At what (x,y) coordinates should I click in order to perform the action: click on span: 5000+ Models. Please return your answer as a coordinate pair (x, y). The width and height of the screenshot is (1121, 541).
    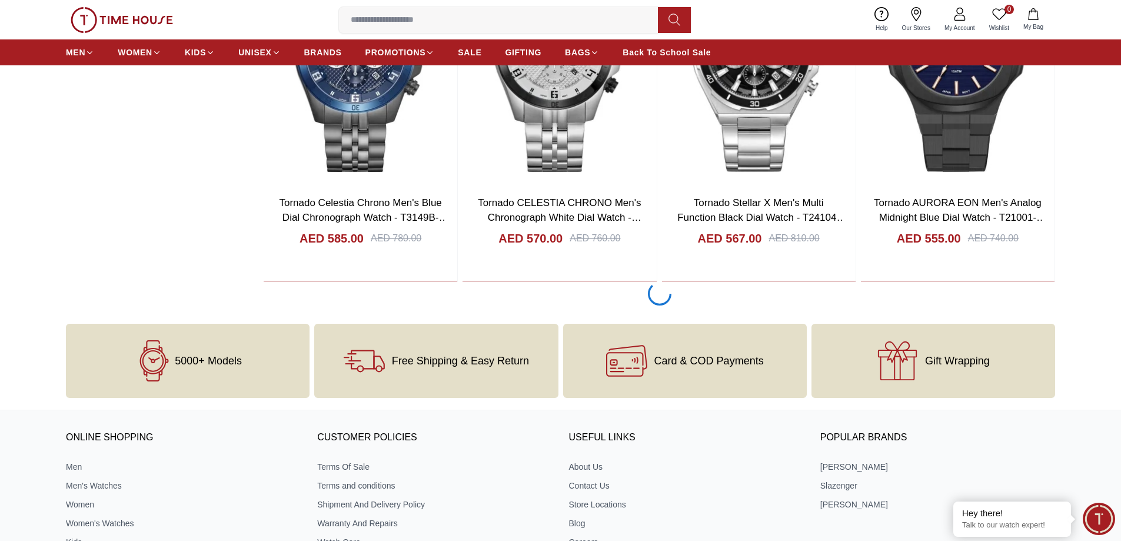
    Looking at the image, I should click on (208, 361).